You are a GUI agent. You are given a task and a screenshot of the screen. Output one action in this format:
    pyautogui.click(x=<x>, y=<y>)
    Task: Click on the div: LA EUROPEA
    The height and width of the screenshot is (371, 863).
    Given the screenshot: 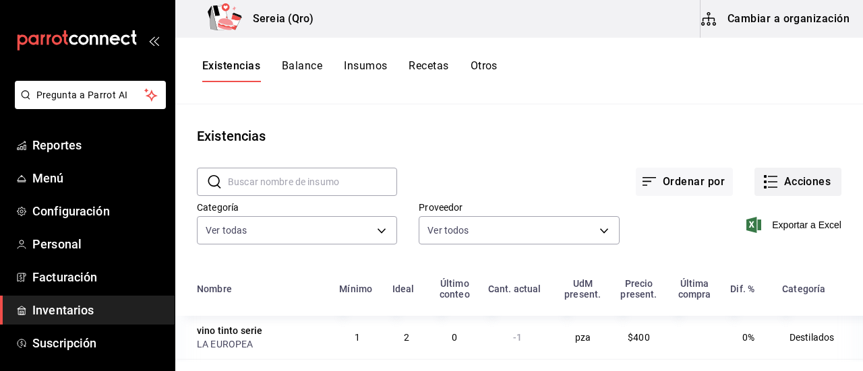 What is the action you would take?
    pyautogui.click(x=260, y=344)
    